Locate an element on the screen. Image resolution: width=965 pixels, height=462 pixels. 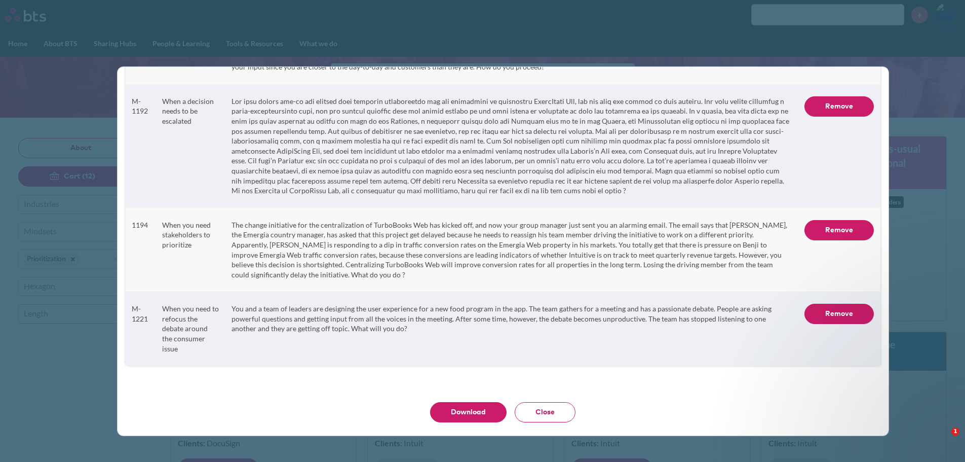
td: When a decision needs to be escalated is located at coordinates (191, 146).